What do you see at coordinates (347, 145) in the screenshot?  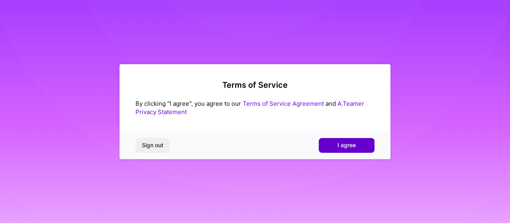 I see `span: I agree` at bounding box center [347, 145].